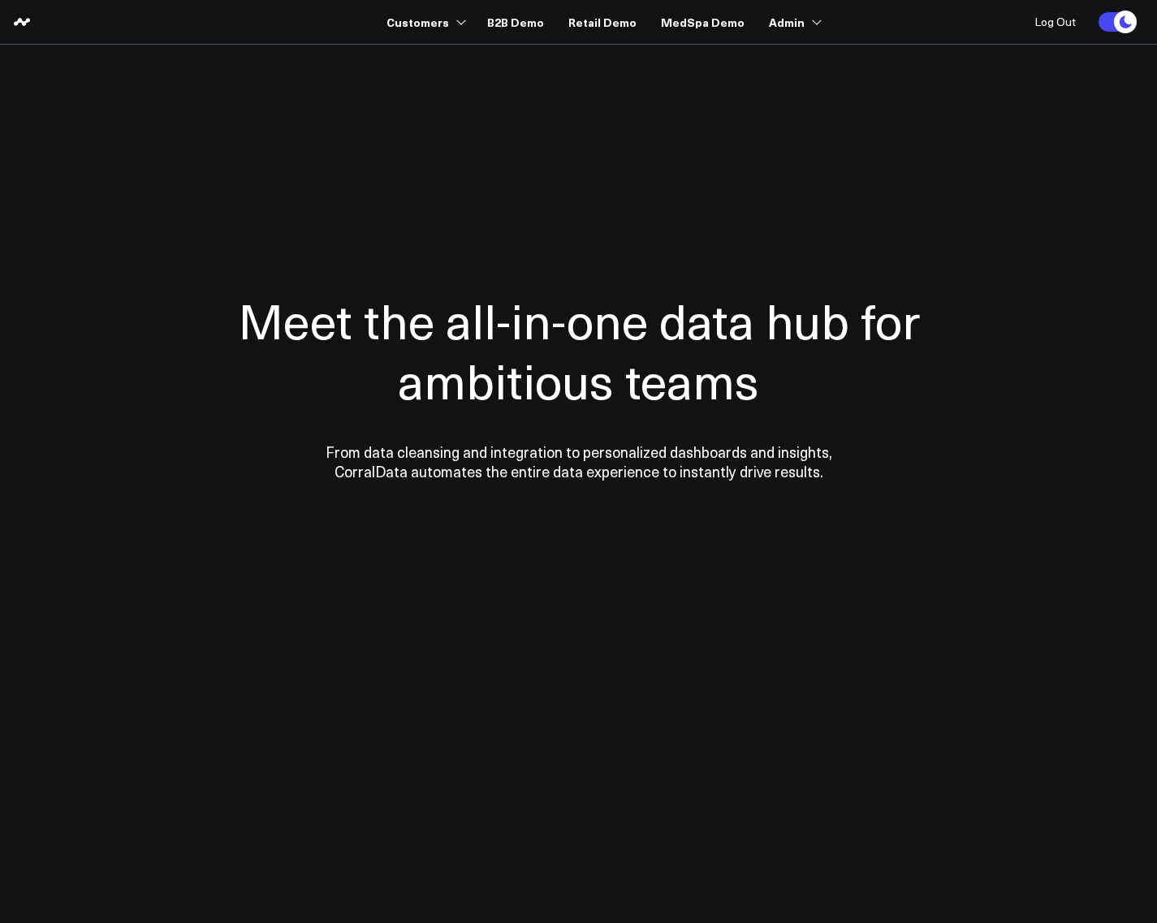 Image resolution: width=1157 pixels, height=923 pixels. I want to click on a: MedSpa Demo, so click(703, 22).